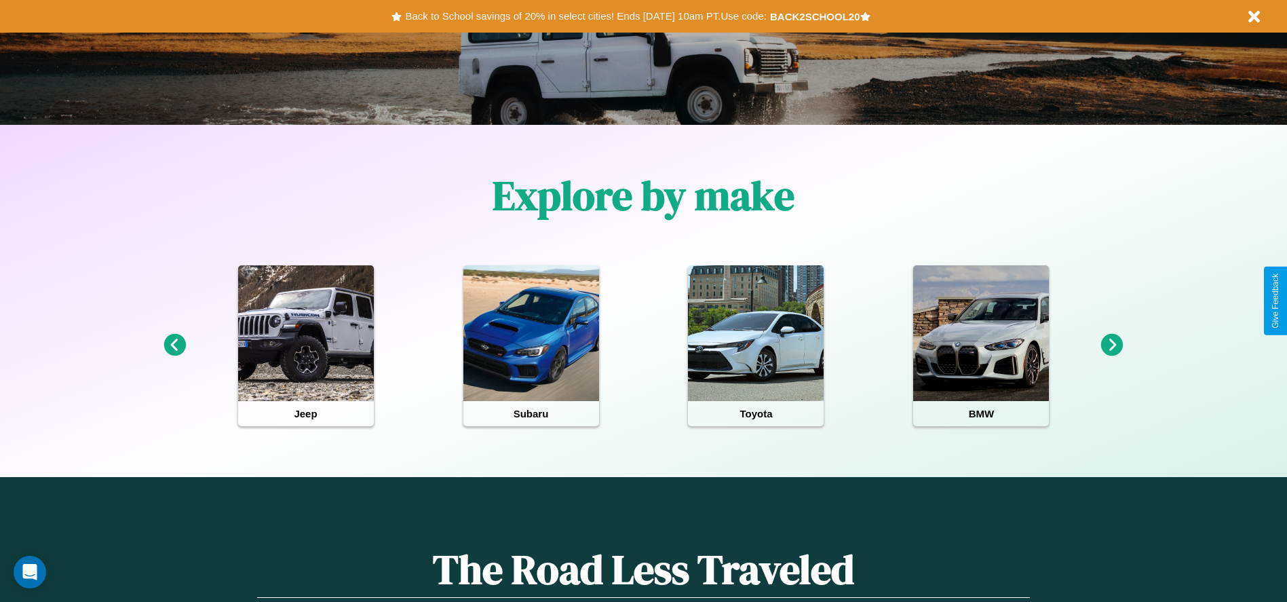  Describe the element at coordinates (643, 195) in the screenshot. I see `h1: Explore by make` at that location.